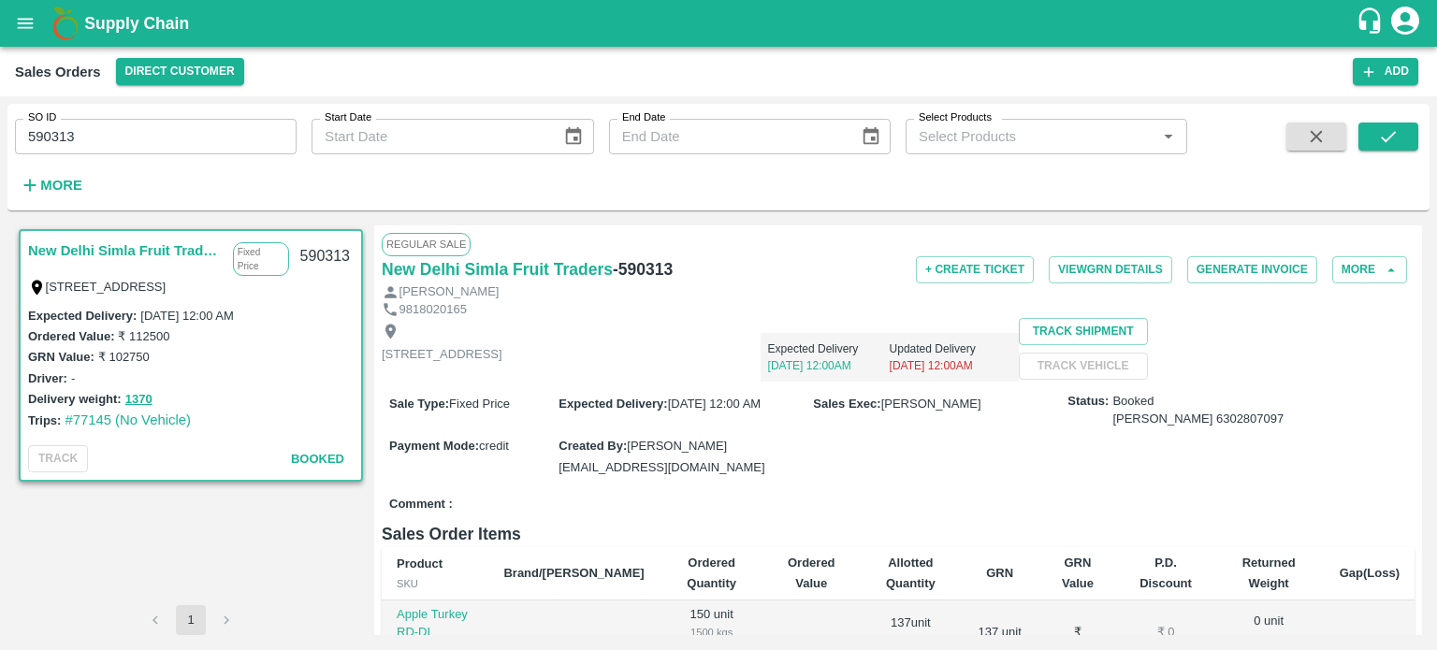  Describe the element at coordinates (1371, 23) in the screenshot. I see `div: customer-support` at that location.